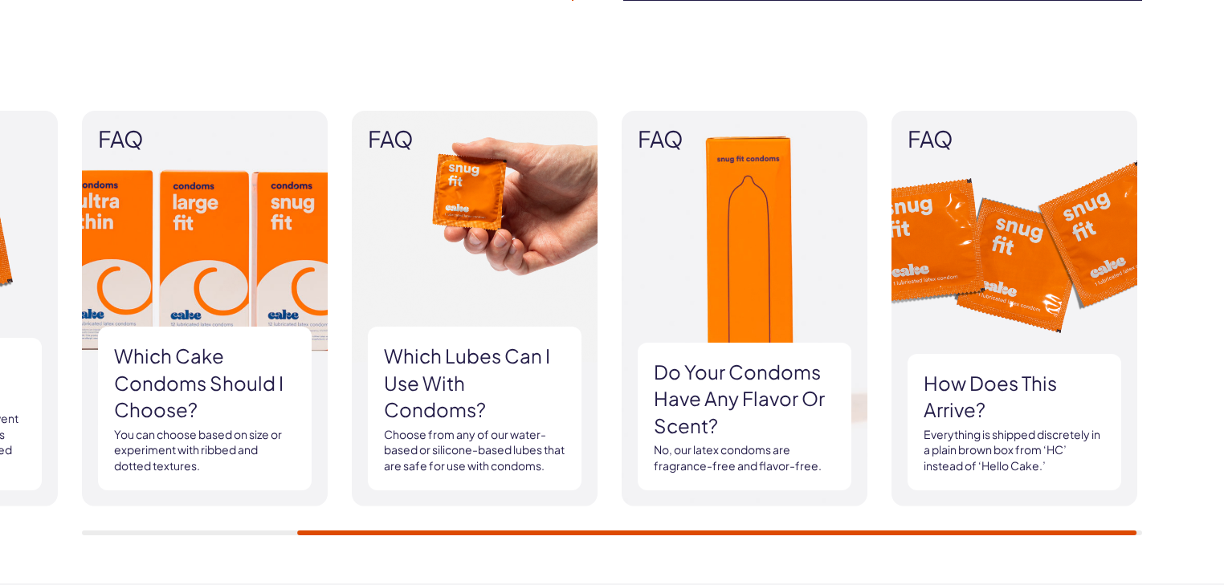 Image resolution: width=1224 pixels, height=585 pixels. Describe the element at coordinates (475, 451) in the screenshot. I see `p: Choose from any of our water-based or silicone-based lubes that are safe for use with condoms.` at that location.